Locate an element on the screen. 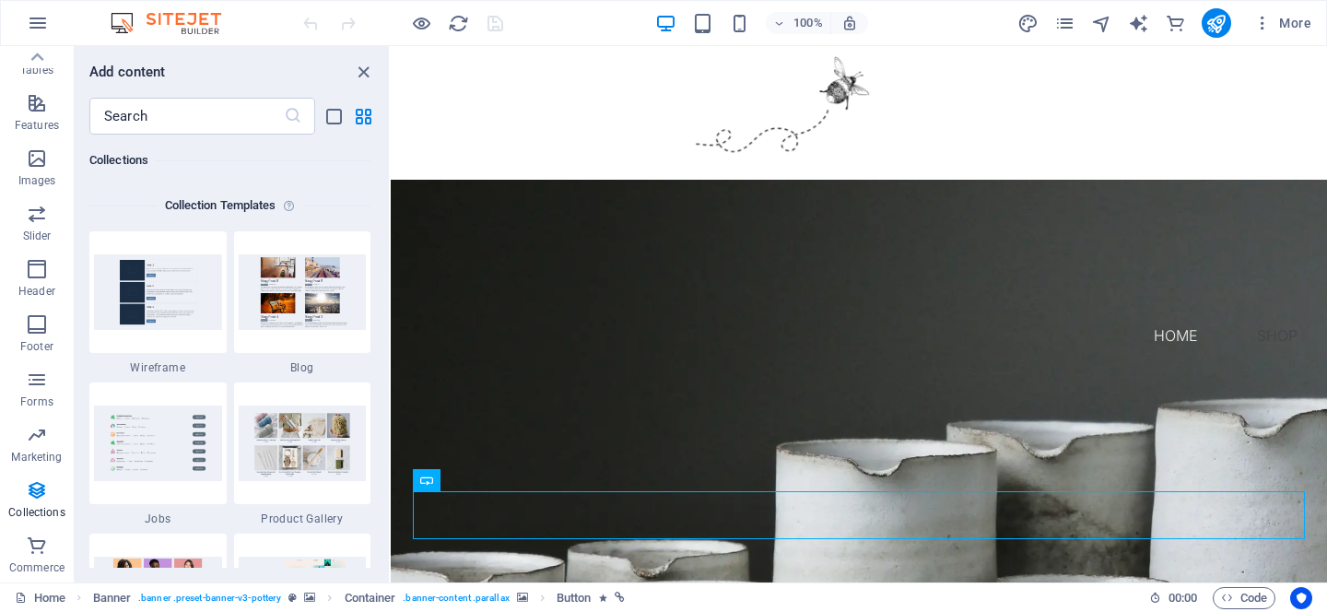  img: jobs_extension.jpg is located at coordinates (158, 442).